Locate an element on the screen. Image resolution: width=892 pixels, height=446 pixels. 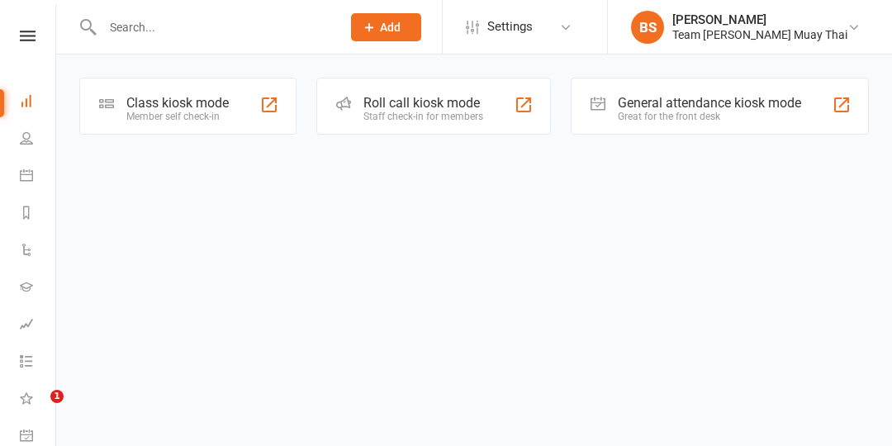
span: Settings is located at coordinates (510, 26).